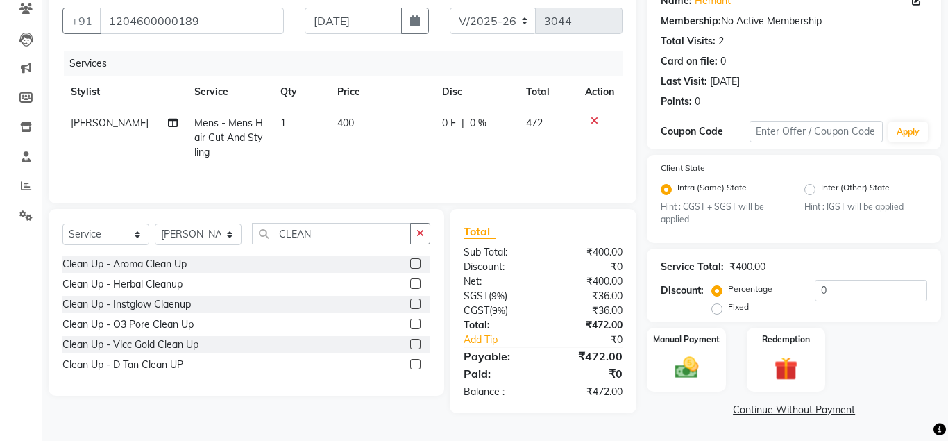 Image resolution: width=948 pixels, height=441 pixels. What do you see at coordinates (739, 307) in the screenshot?
I see `label: Fixed` at bounding box center [739, 307].